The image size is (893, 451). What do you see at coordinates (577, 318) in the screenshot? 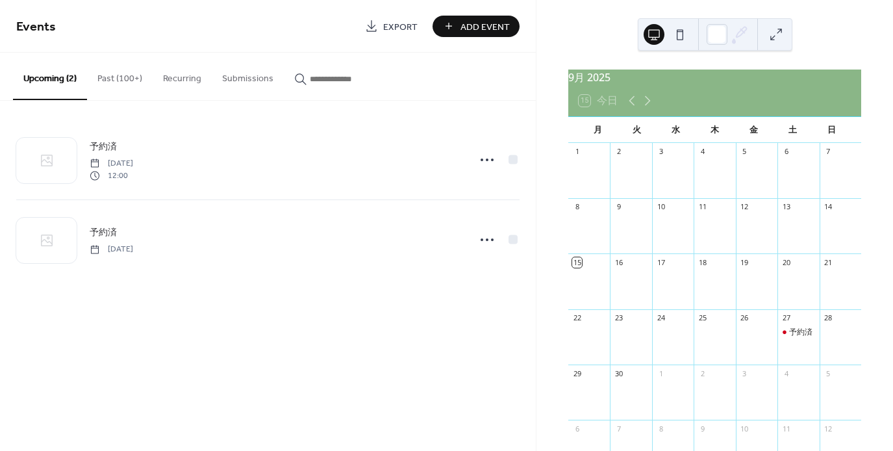
I see `div: 22` at bounding box center [577, 318].